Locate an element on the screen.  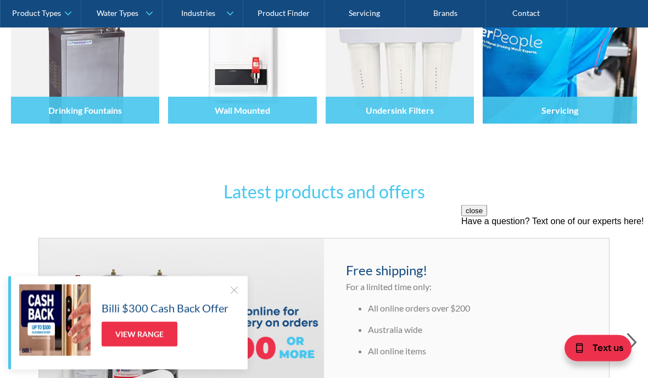
a: View Range is located at coordinates (140, 334).